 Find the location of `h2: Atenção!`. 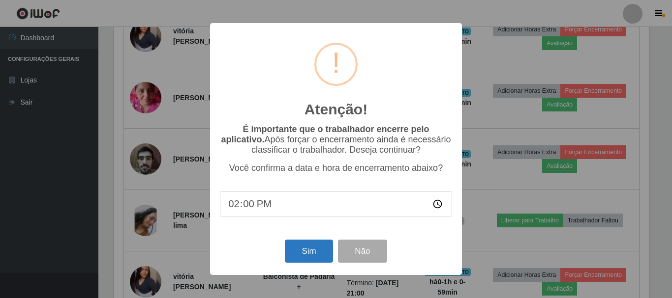

h2: Atenção! is located at coordinates (336, 110).